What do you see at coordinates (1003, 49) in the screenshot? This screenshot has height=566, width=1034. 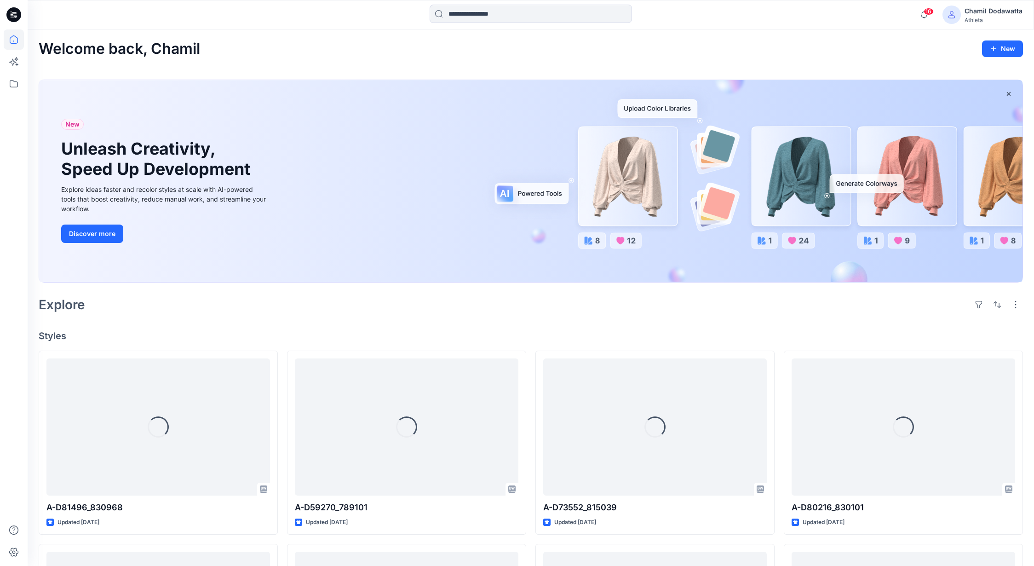 I see `button: New` at bounding box center [1003, 49].